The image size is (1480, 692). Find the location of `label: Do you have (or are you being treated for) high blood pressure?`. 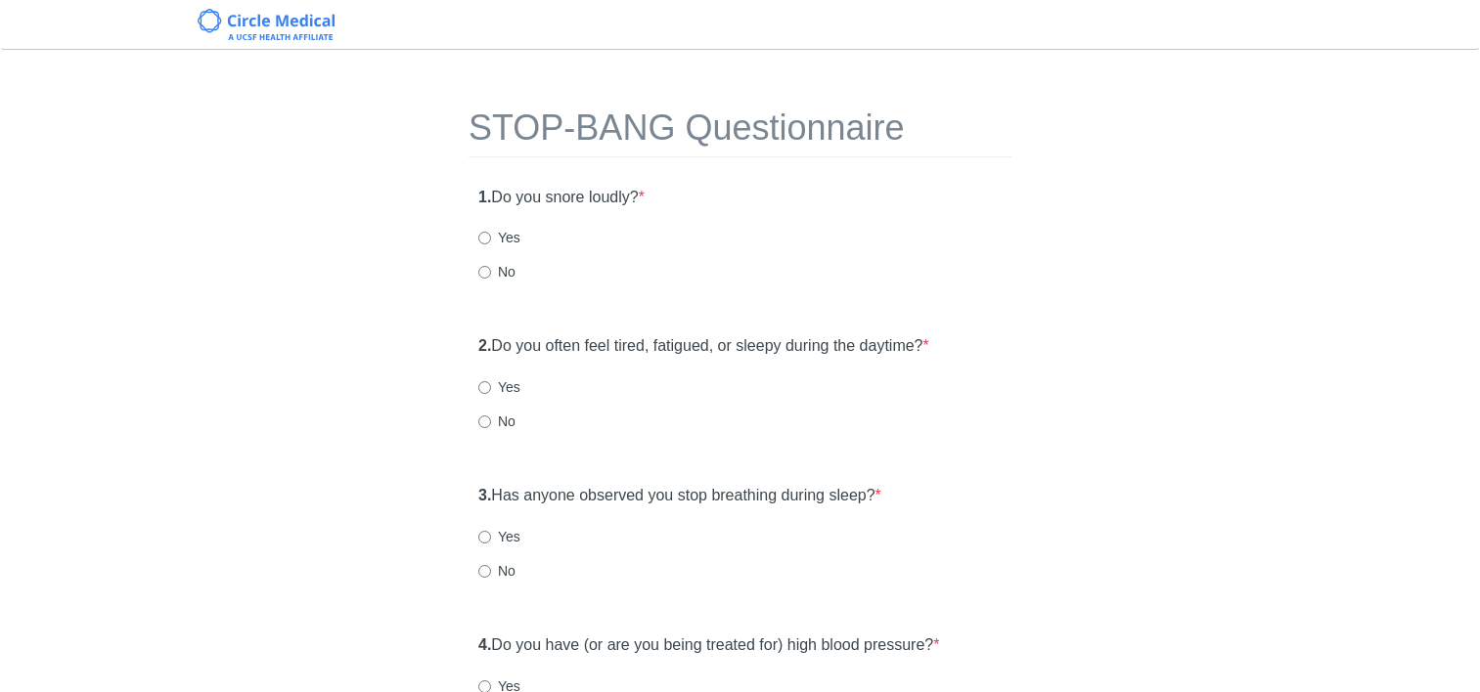

label: Do you have (or are you being treated for) high blood pressure? is located at coordinates (708, 645).